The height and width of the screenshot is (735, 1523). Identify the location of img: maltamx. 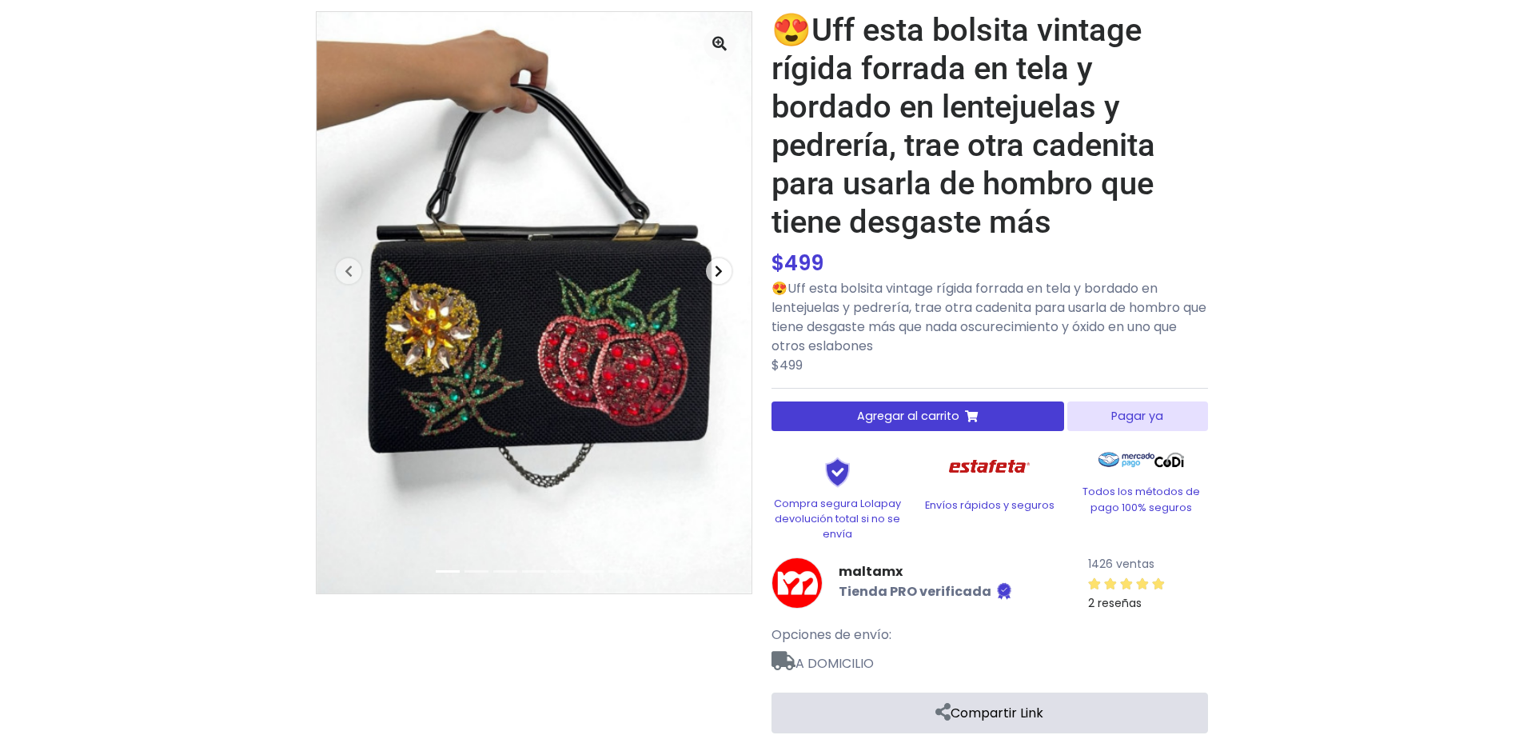
(797, 583).